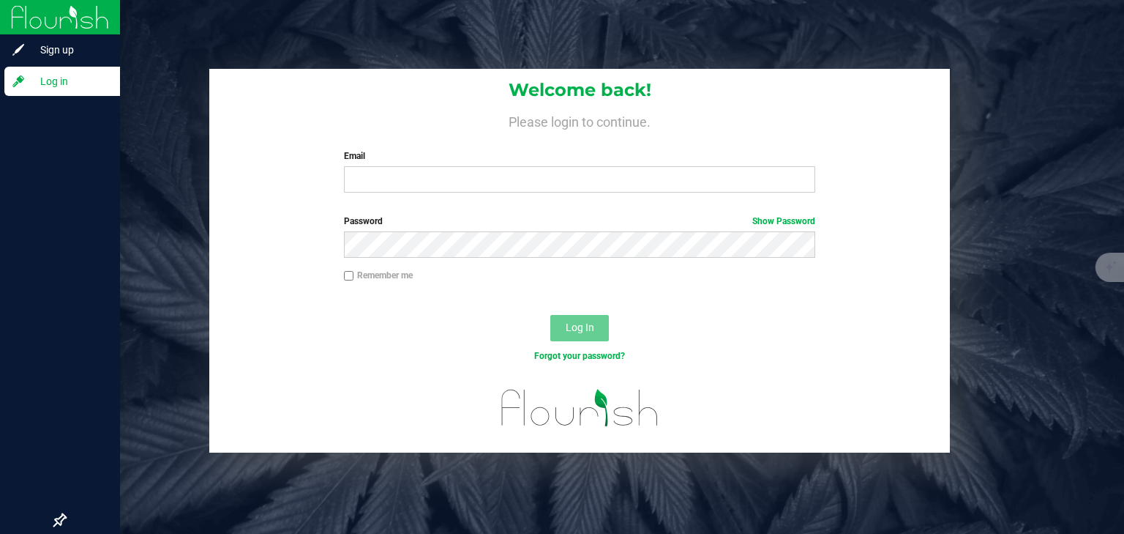 This screenshot has height=534, width=1124. I want to click on inline-svg: Log in, so click(18, 81).